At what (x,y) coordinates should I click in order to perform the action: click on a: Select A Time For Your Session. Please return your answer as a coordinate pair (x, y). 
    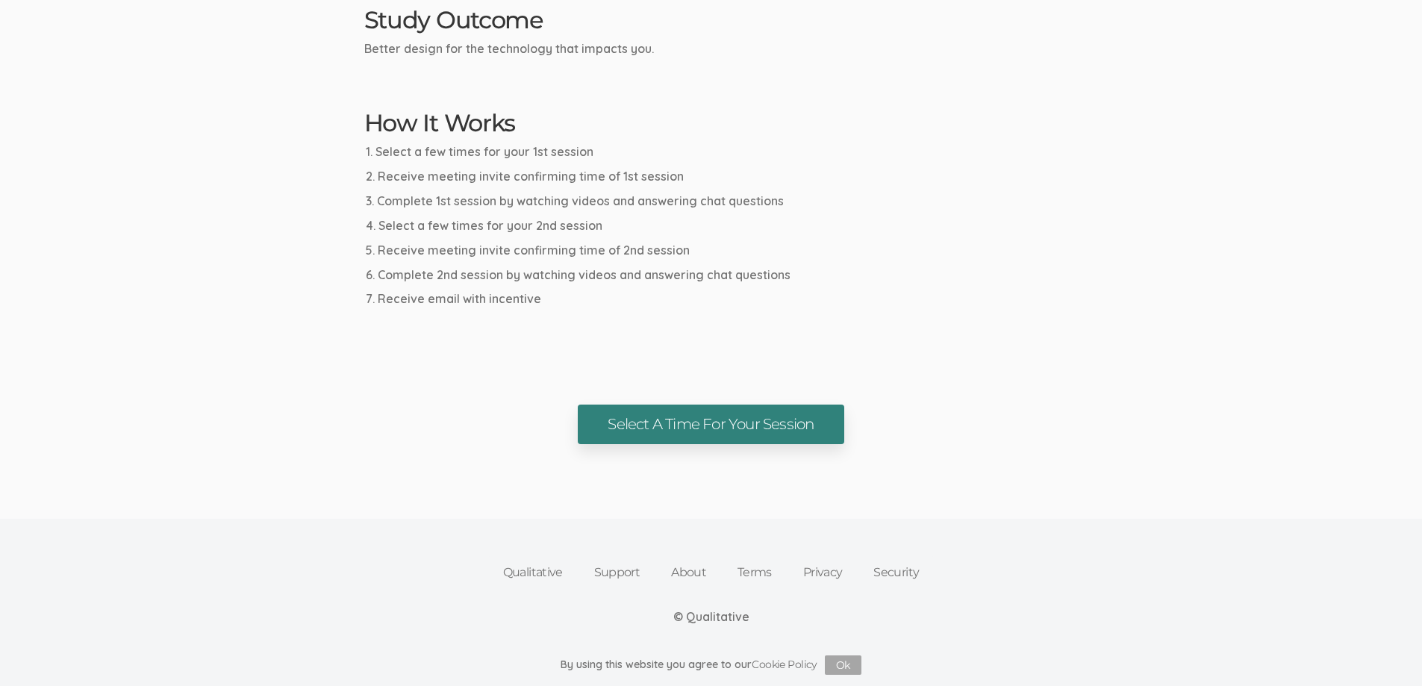
    Looking at the image, I should click on (711, 424).